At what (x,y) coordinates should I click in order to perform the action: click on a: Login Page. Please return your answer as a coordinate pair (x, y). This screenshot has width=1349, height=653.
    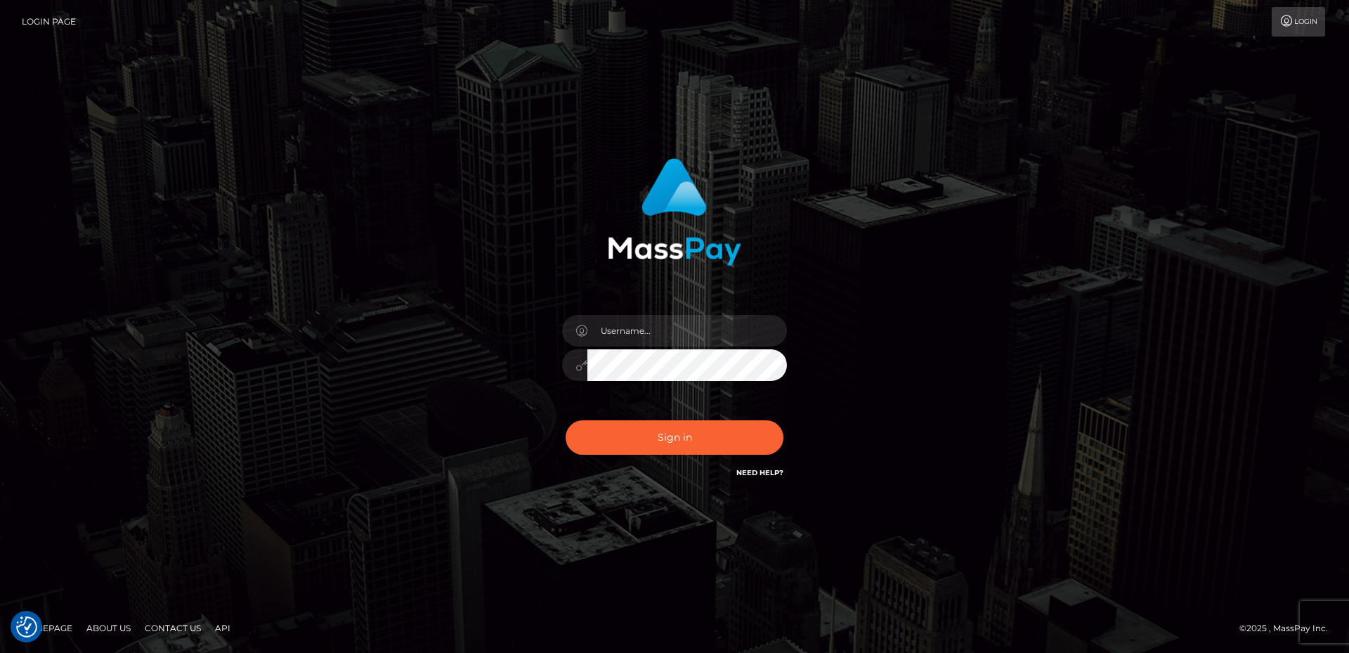
    Looking at the image, I should click on (48, 22).